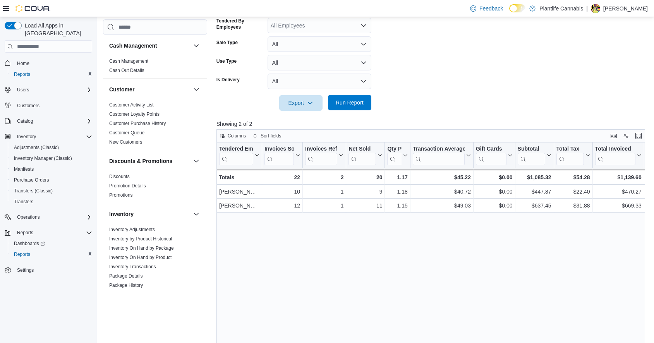 The image size is (654, 343). I want to click on div: Tendered Employee, so click(236, 149).